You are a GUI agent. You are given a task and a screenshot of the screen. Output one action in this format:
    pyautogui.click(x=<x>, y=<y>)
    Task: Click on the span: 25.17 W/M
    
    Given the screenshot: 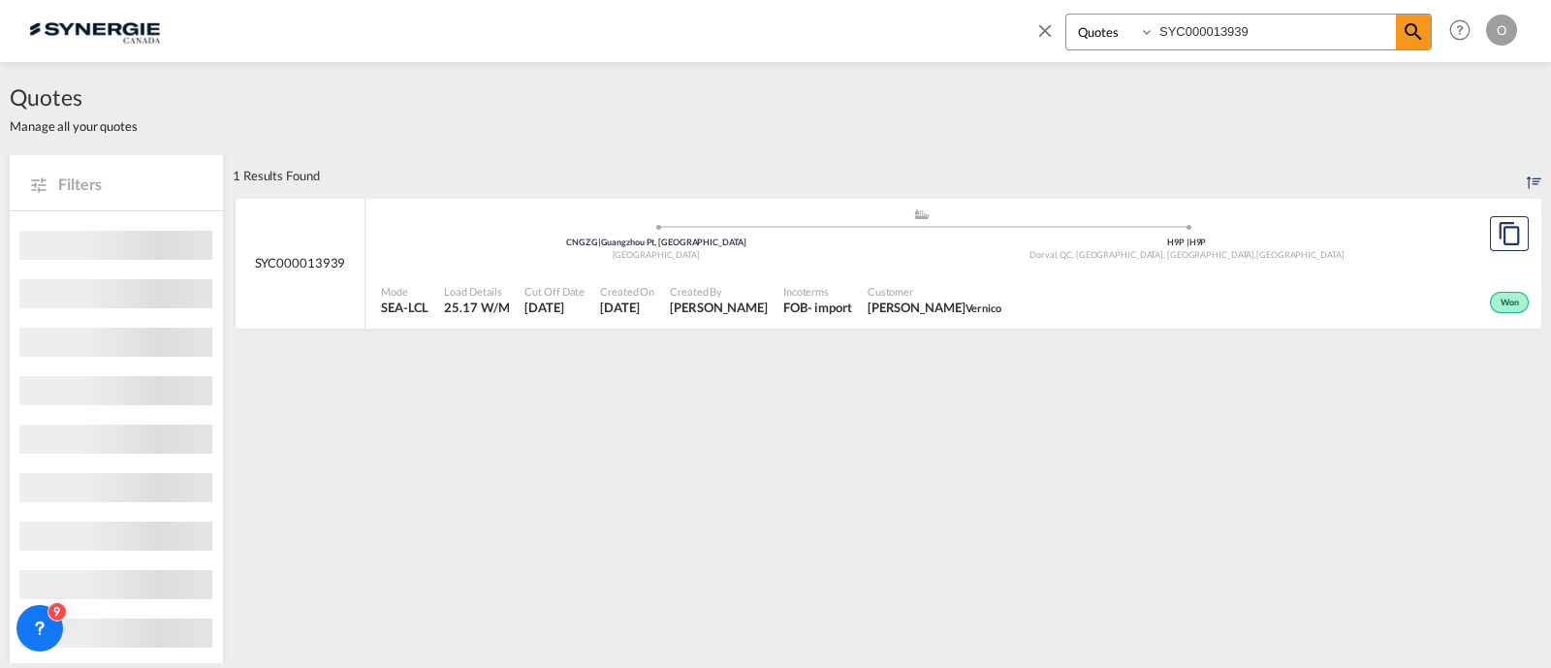 What is the action you would take?
    pyautogui.click(x=476, y=307)
    